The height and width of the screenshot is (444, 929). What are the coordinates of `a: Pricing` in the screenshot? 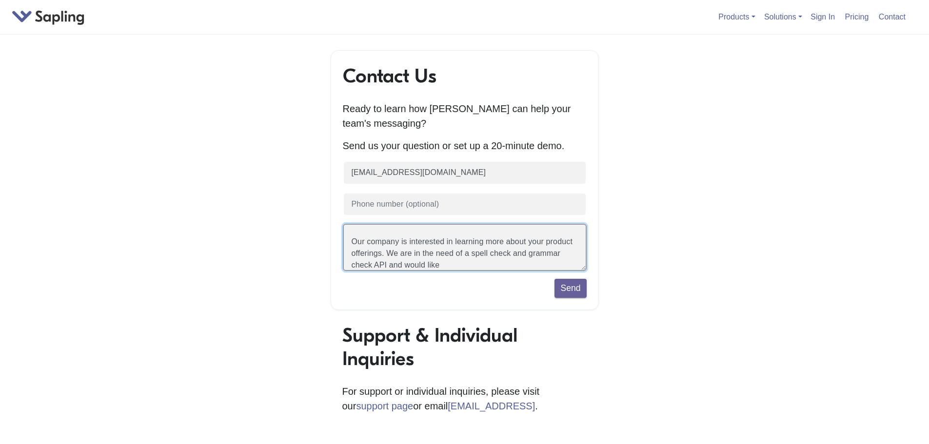 It's located at (857, 17).